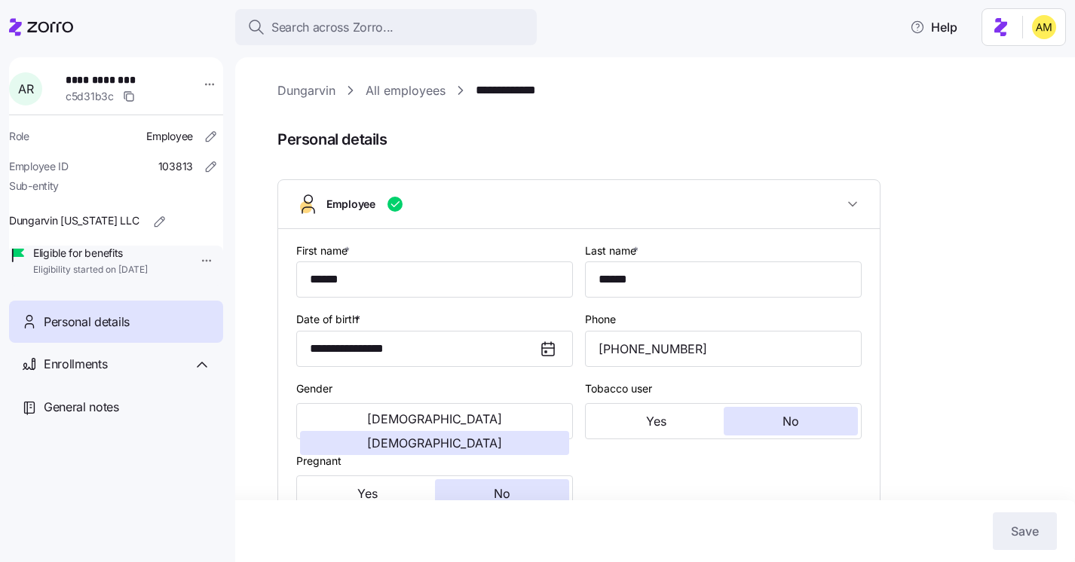 The width and height of the screenshot is (1075, 562). Describe the element at coordinates (314, 389) in the screenshot. I see `label: Gender` at that location.